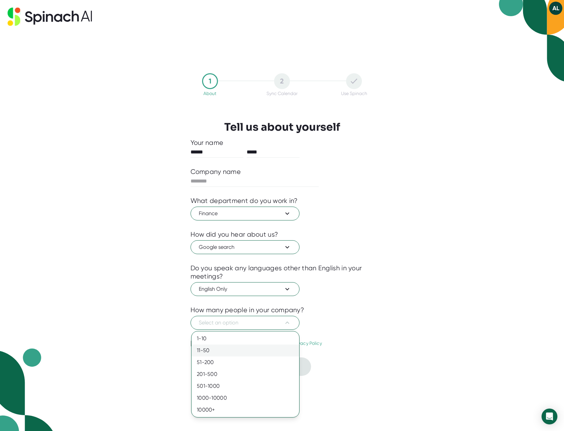 The image size is (564, 431). What do you see at coordinates (245, 339) in the screenshot?
I see `div: 1-10` at bounding box center [245, 339].